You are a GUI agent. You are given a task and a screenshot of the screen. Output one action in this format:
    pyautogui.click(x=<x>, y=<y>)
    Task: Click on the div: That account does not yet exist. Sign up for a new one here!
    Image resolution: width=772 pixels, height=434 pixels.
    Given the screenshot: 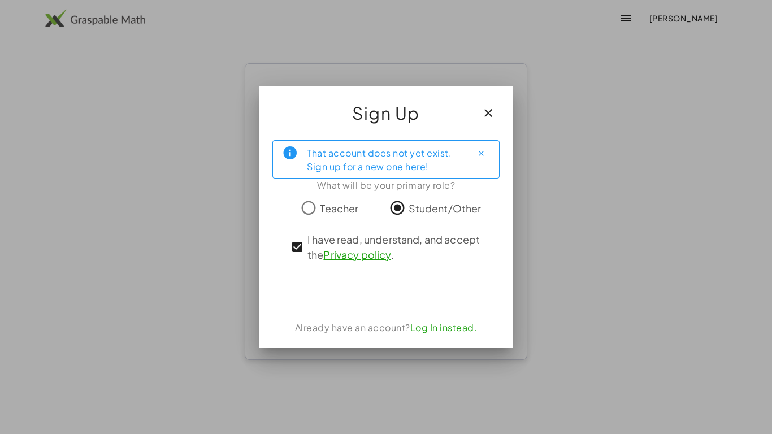 What is the action you would take?
    pyautogui.click(x=385, y=159)
    